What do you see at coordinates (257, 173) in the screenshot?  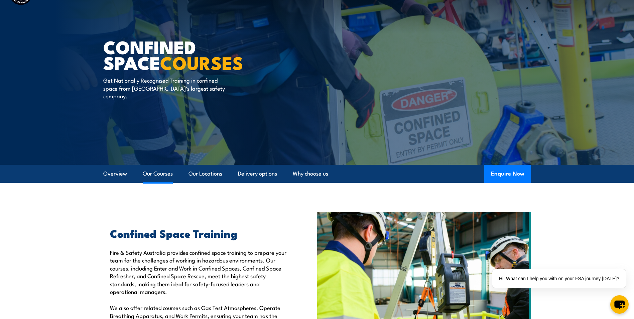 I see `a: Delivery options` at bounding box center [257, 173].